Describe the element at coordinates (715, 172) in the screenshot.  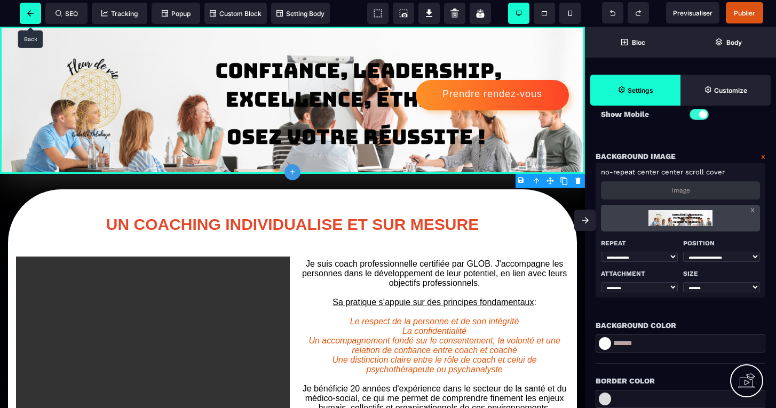
I see `span: cover` at that location.